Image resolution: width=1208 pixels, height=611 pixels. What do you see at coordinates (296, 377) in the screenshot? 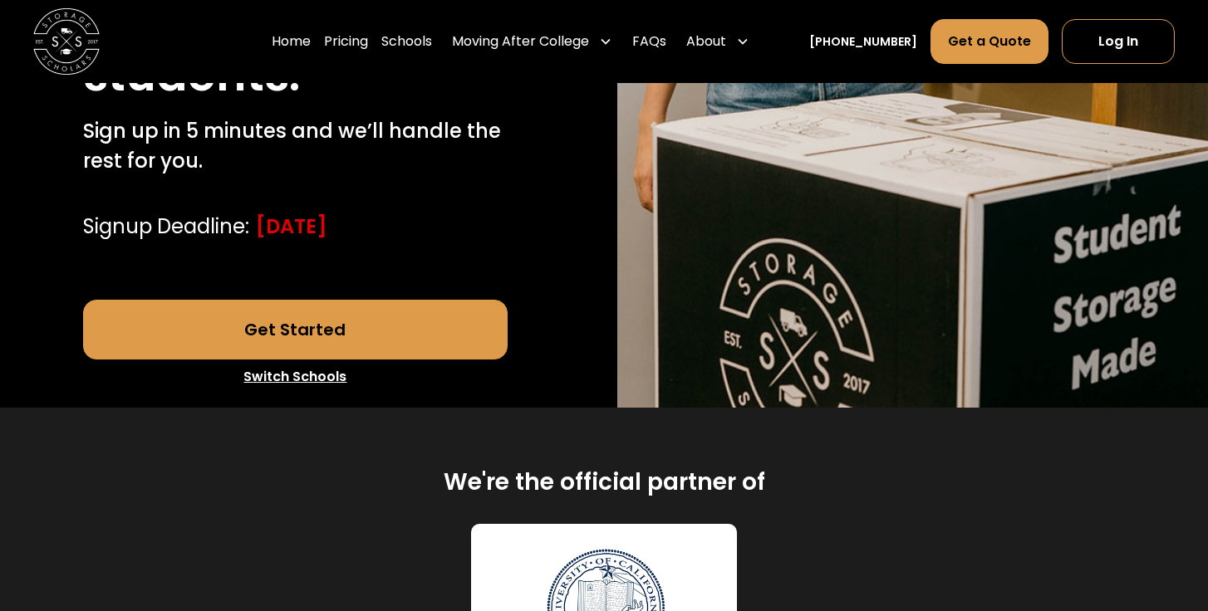
I see `a: Switch Schools` at bounding box center [296, 377].